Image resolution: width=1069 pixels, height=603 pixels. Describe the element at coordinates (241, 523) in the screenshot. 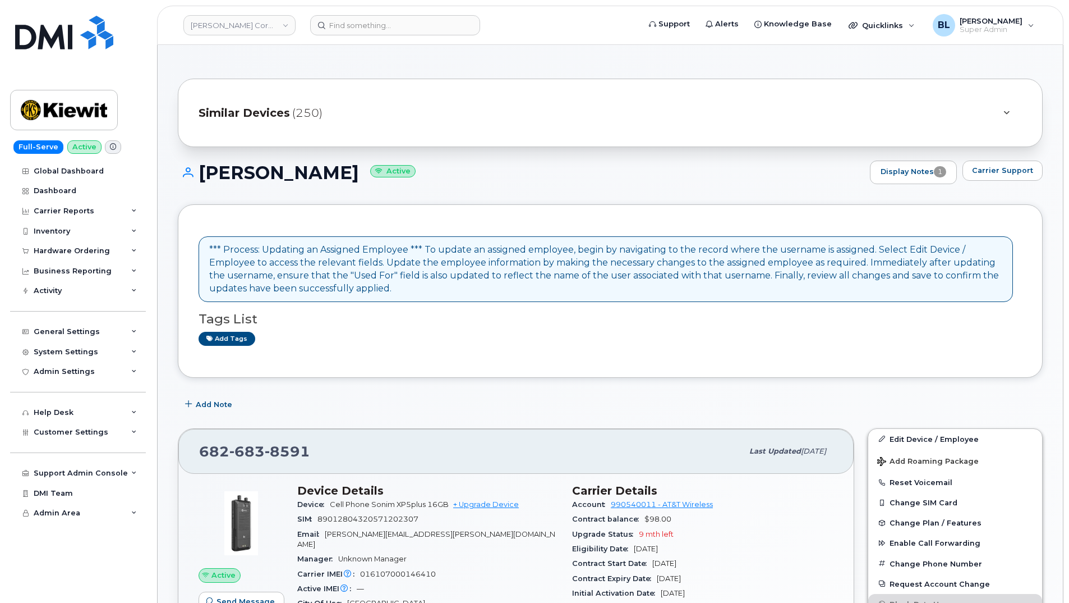

I see `img: image20231002-3703462-g8lui1.jpeg` at that location.